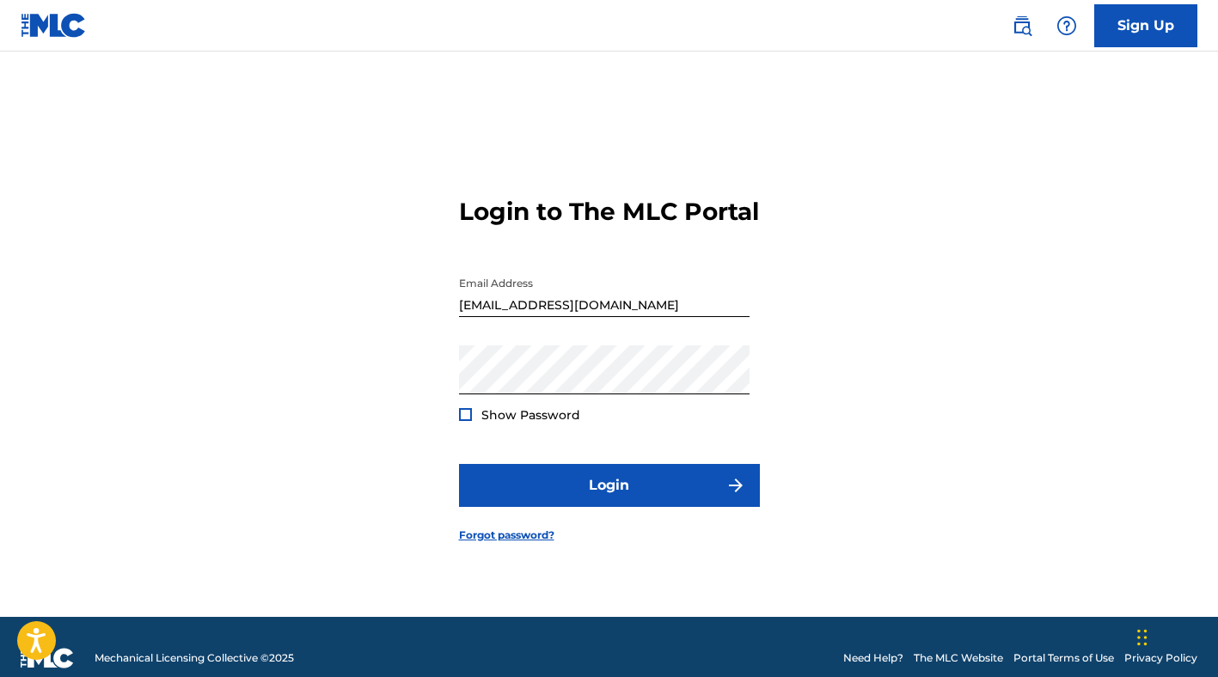 Image resolution: width=1218 pixels, height=677 pixels. Describe the element at coordinates (609, 486) in the screenshot. I see `button: Login` at that location.